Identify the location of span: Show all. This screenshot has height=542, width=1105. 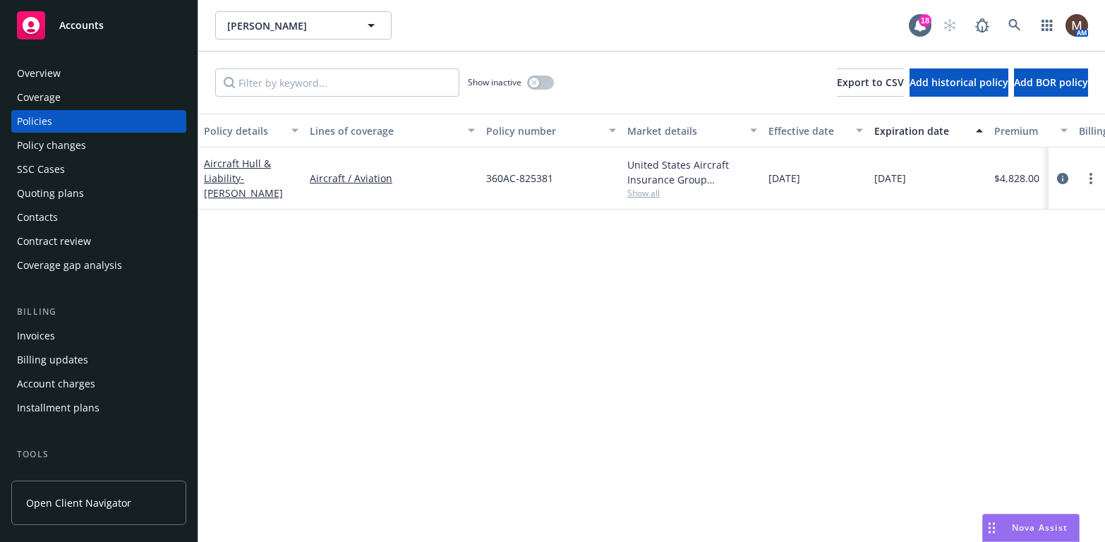
(692, 193).